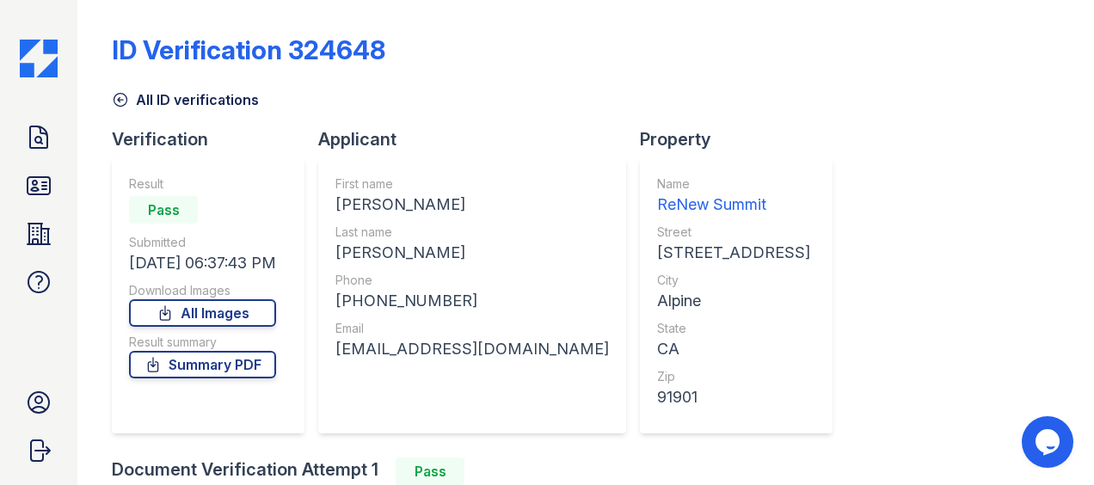 The width and height of the screenshot is (1094, 485). Describe the element at coordinates (733, 196) in the screenshot. I see `a: Name ReNew Summit` at that location.